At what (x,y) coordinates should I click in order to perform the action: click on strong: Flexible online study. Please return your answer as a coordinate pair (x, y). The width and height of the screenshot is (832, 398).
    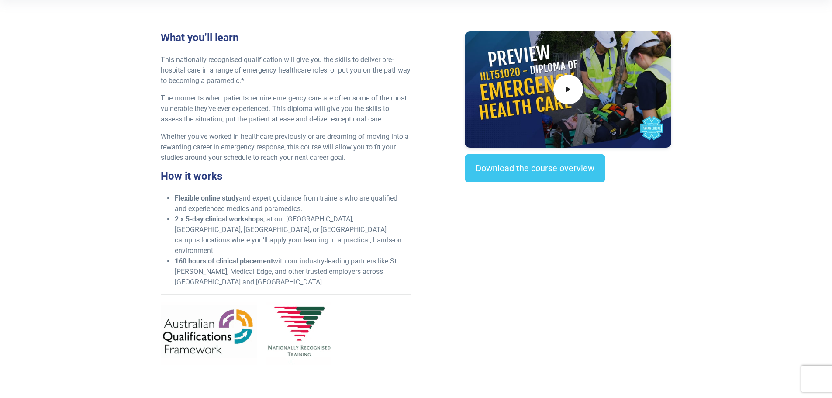
    Looking at the image, I should click on (207, 198).